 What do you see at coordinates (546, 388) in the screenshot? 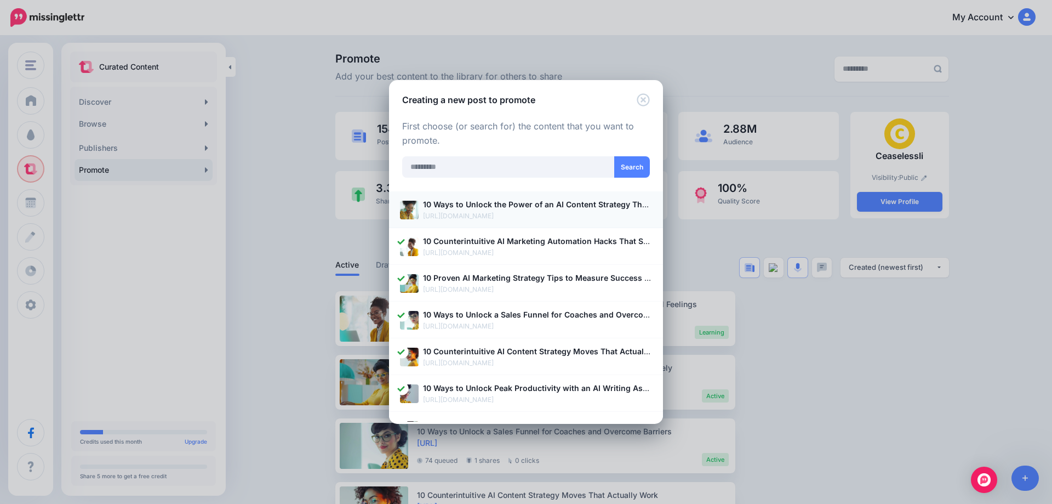
I see `b: 10 Ways to Unlock Peak Productivity with an AI Writing Assistant` at bounding box center [546, 388].